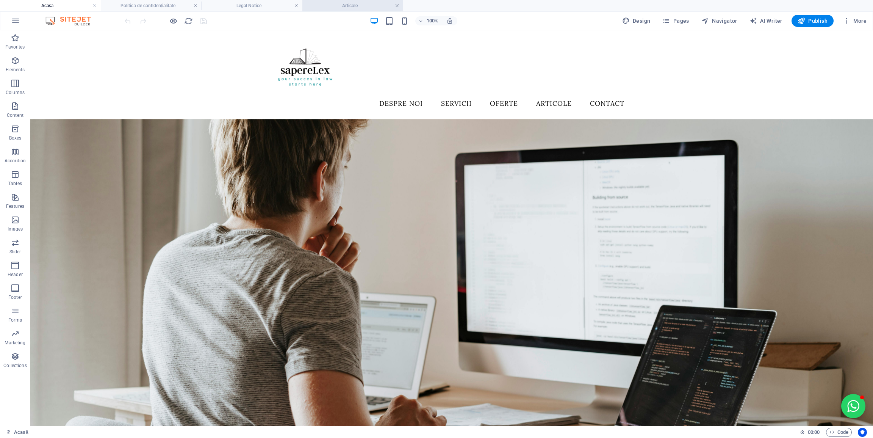 The image size is (873, 438). I want to click on p: Footer, so click(15, 297).